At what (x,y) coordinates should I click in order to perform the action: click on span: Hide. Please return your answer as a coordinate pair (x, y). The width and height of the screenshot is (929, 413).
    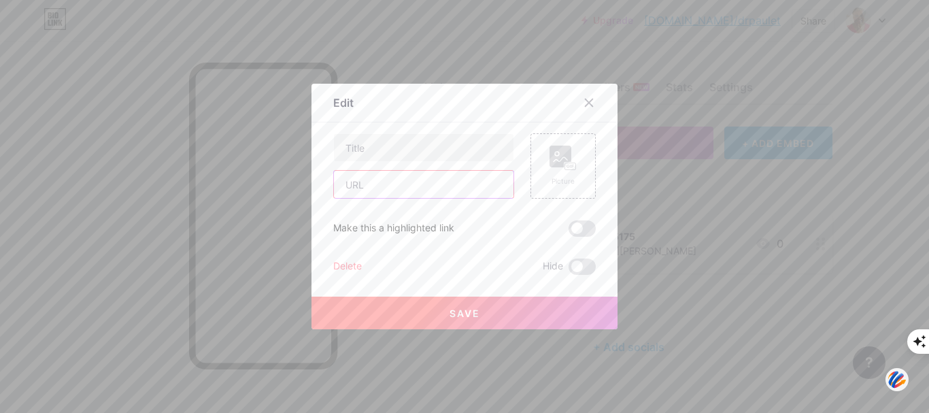
    Looking at the image, I should click on (553, 267).